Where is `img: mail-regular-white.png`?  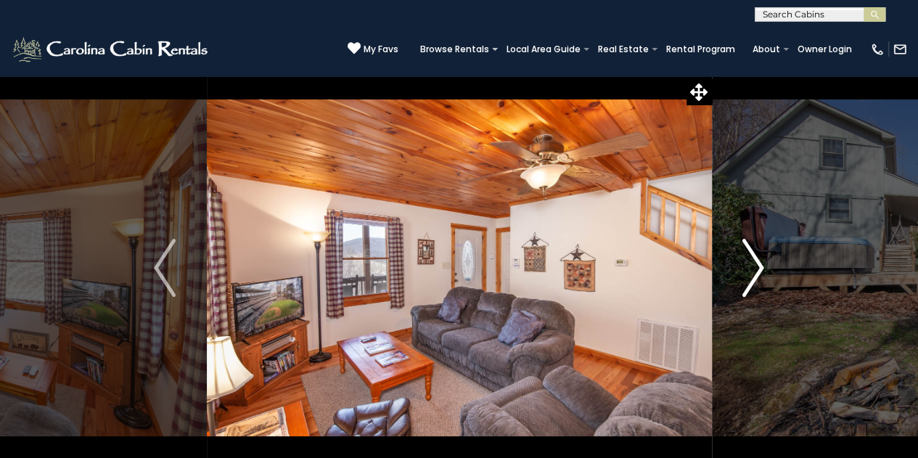
img: mail-regular-white.png is located at coordinates (900, 49).